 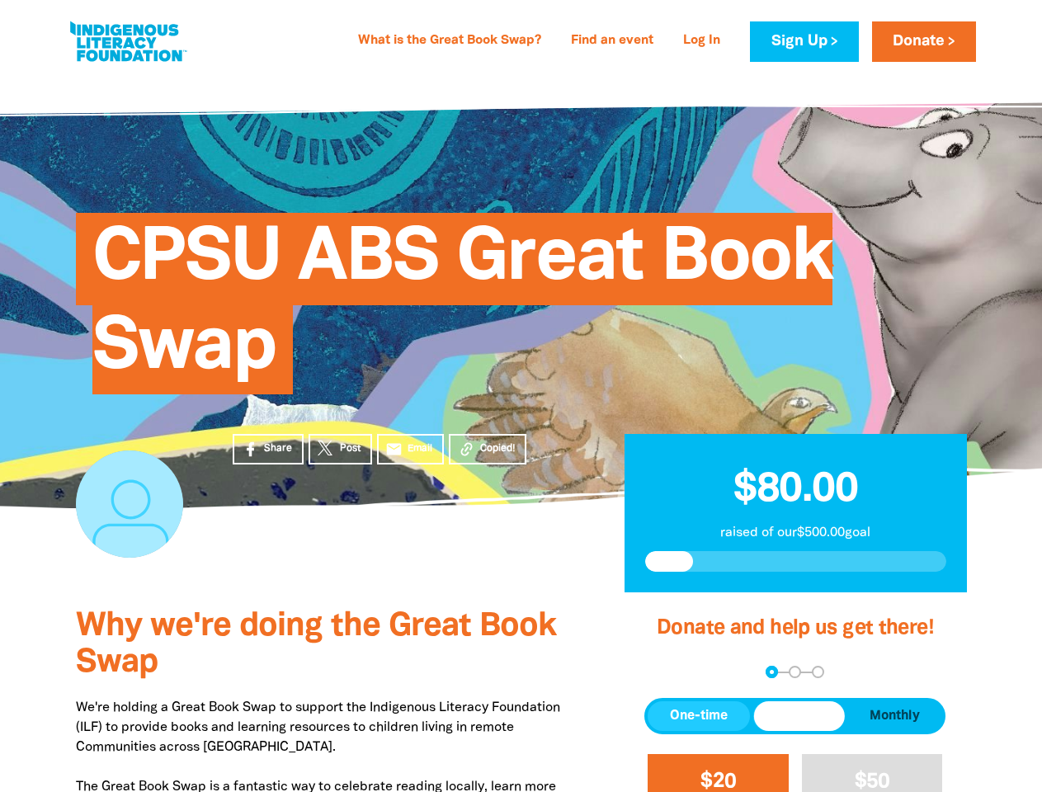 I want to click on span: Copied!, so click(x=498, y=449).